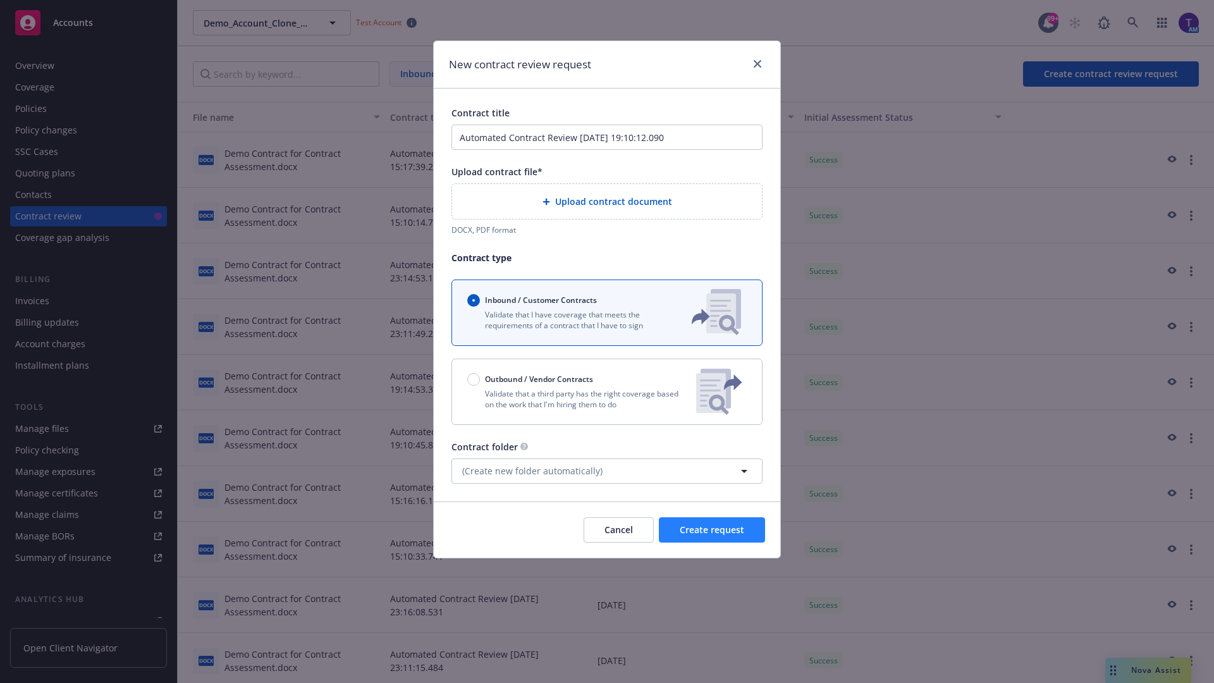  Describe the element at coordinates (613, 201) in the screenshot. I see `span: Upload contract document` at that location.